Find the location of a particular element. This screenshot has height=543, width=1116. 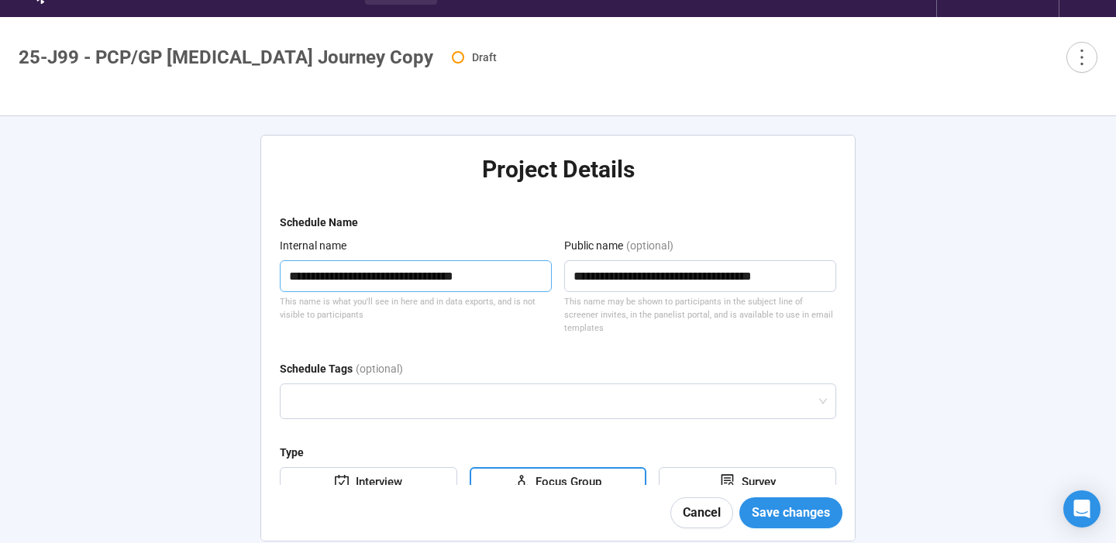

div: Internal name is located at coordinates (313, 246).